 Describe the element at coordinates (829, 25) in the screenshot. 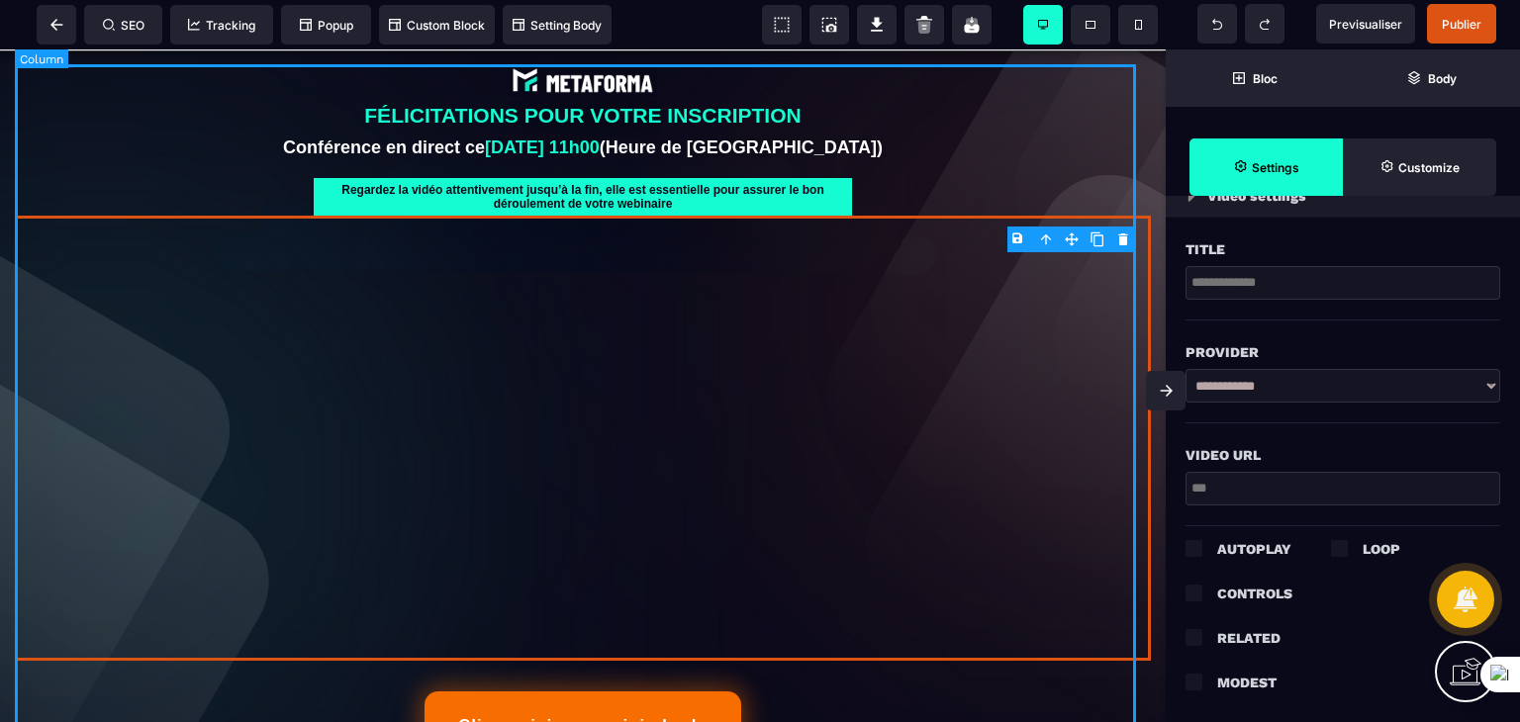

I see `span: Screenshot` at that location.